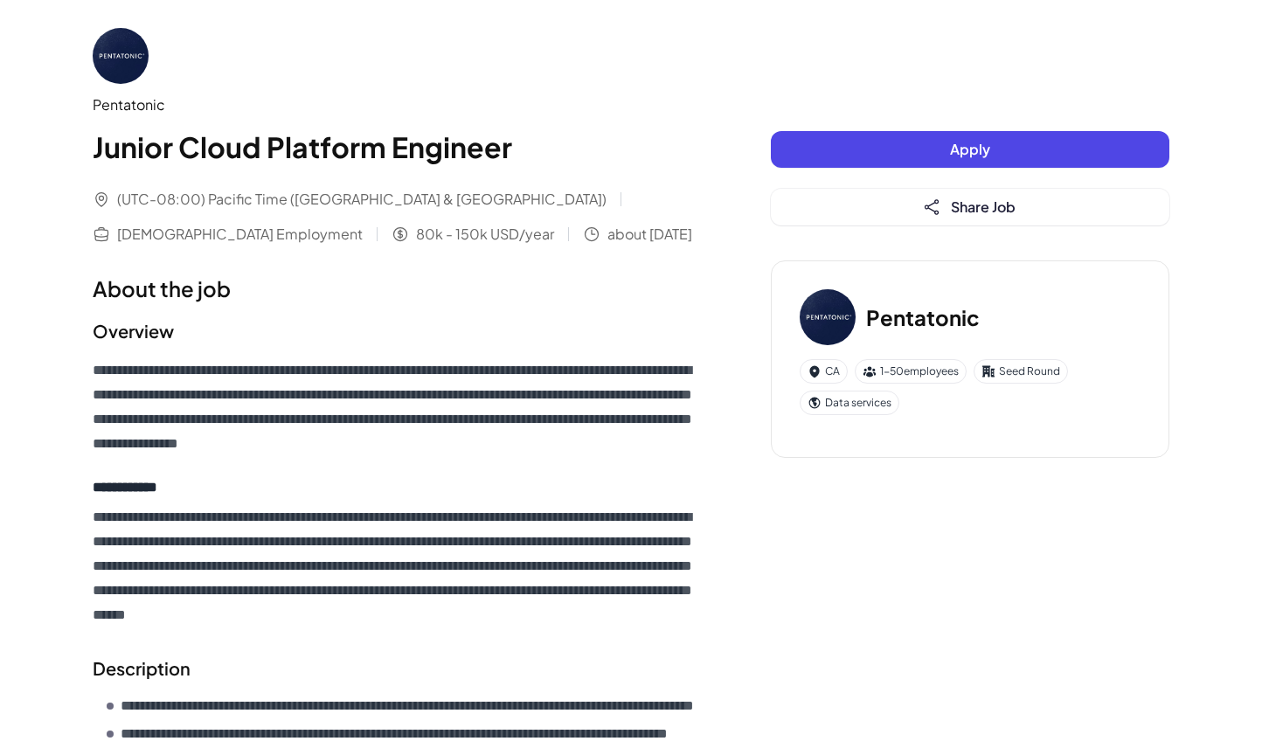 Image resolution: width=1262 pixels, height=755 pixels. Describe the element at coordinates (911, 372) in the screenshot. I see `div: 1-50 employees` at that location.